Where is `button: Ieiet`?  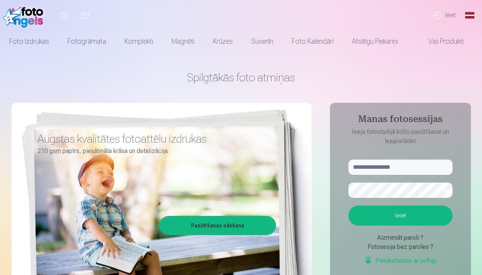
button: Ieiet is located at coordinates (401, 215).